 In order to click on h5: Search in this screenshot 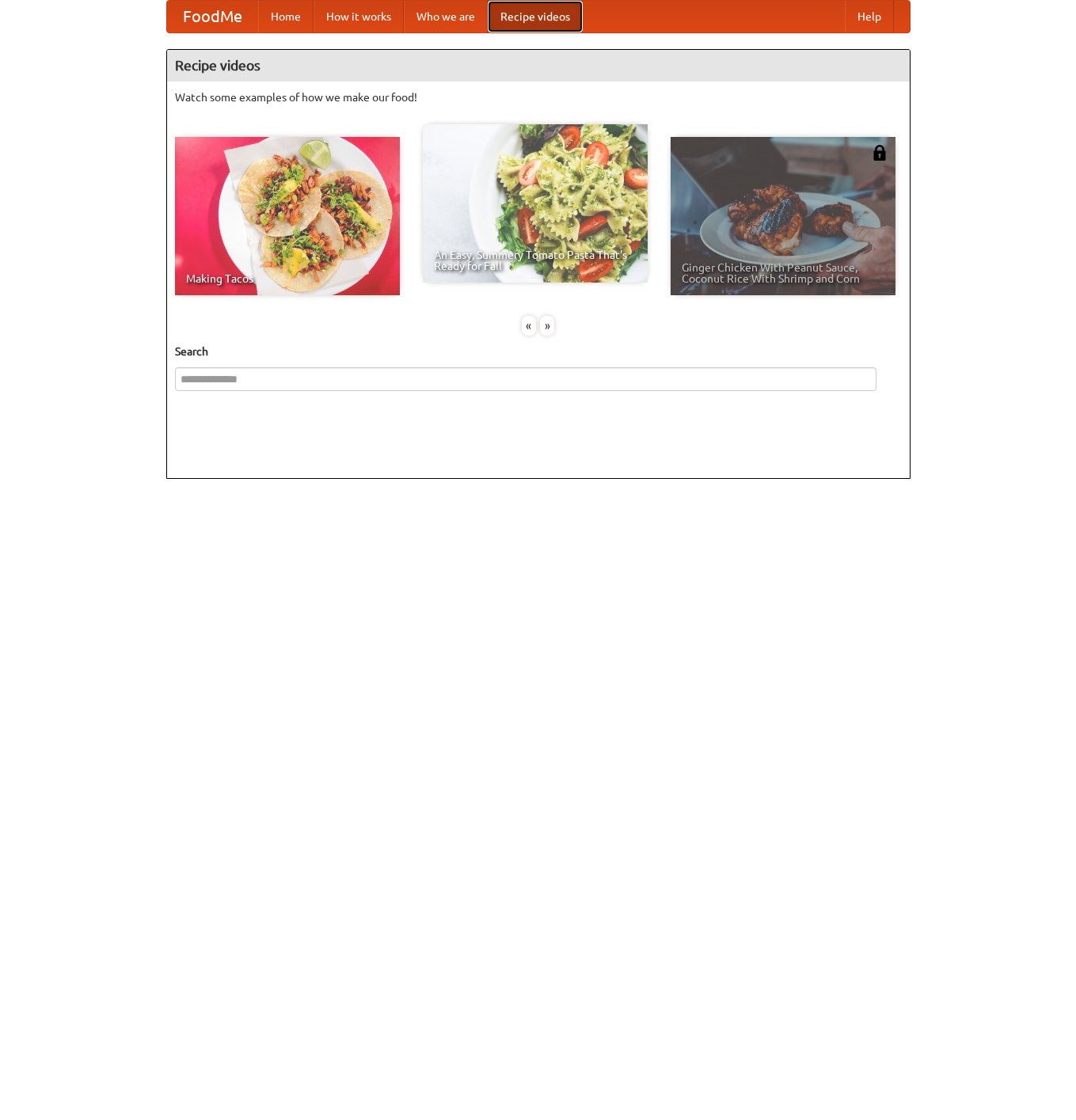, I will do `click(538, 351)`.